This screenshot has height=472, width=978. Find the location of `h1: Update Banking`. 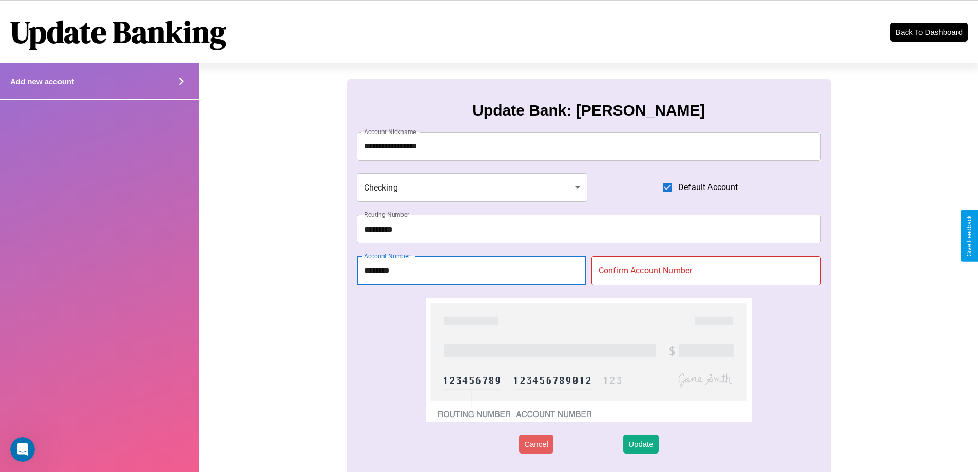

h1: Update Banking is located at coordinates (118, 32).